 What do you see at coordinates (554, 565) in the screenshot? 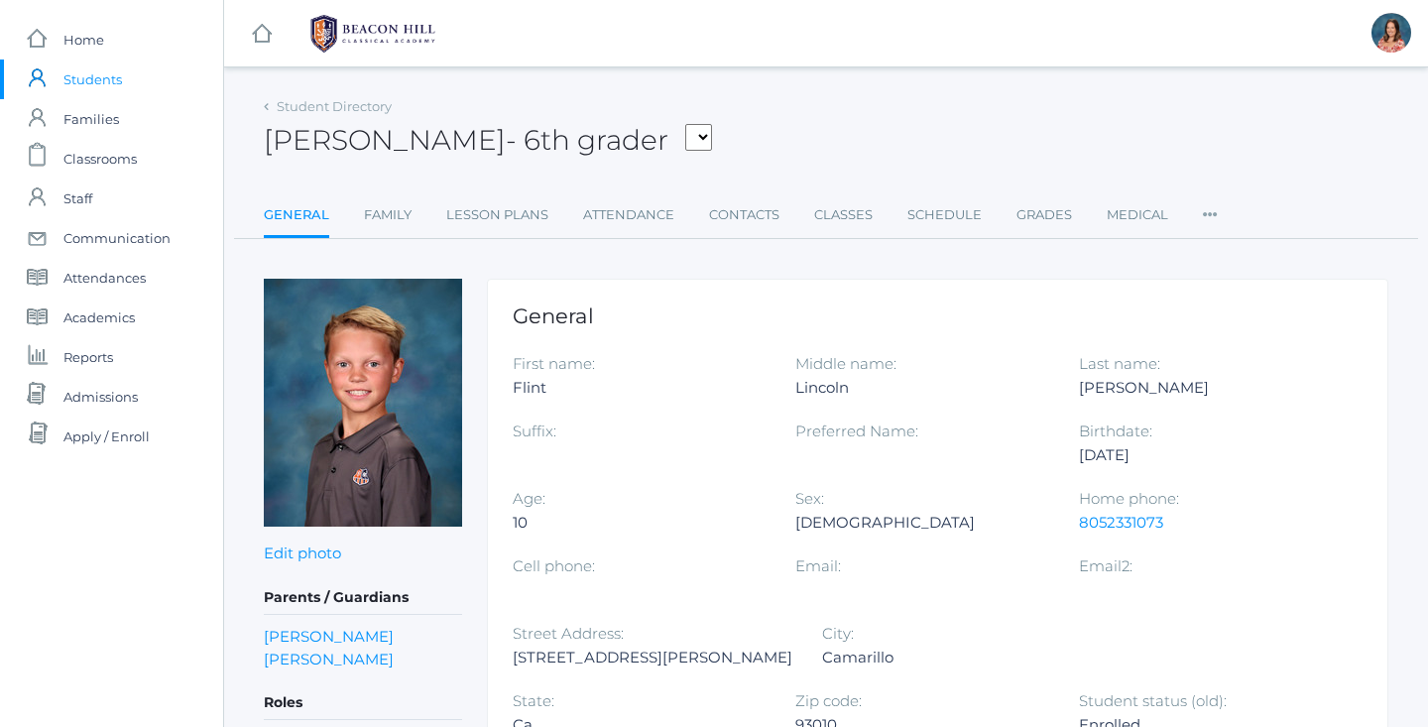
I see `label: Cell phone:` at bounding box center [554, 565].